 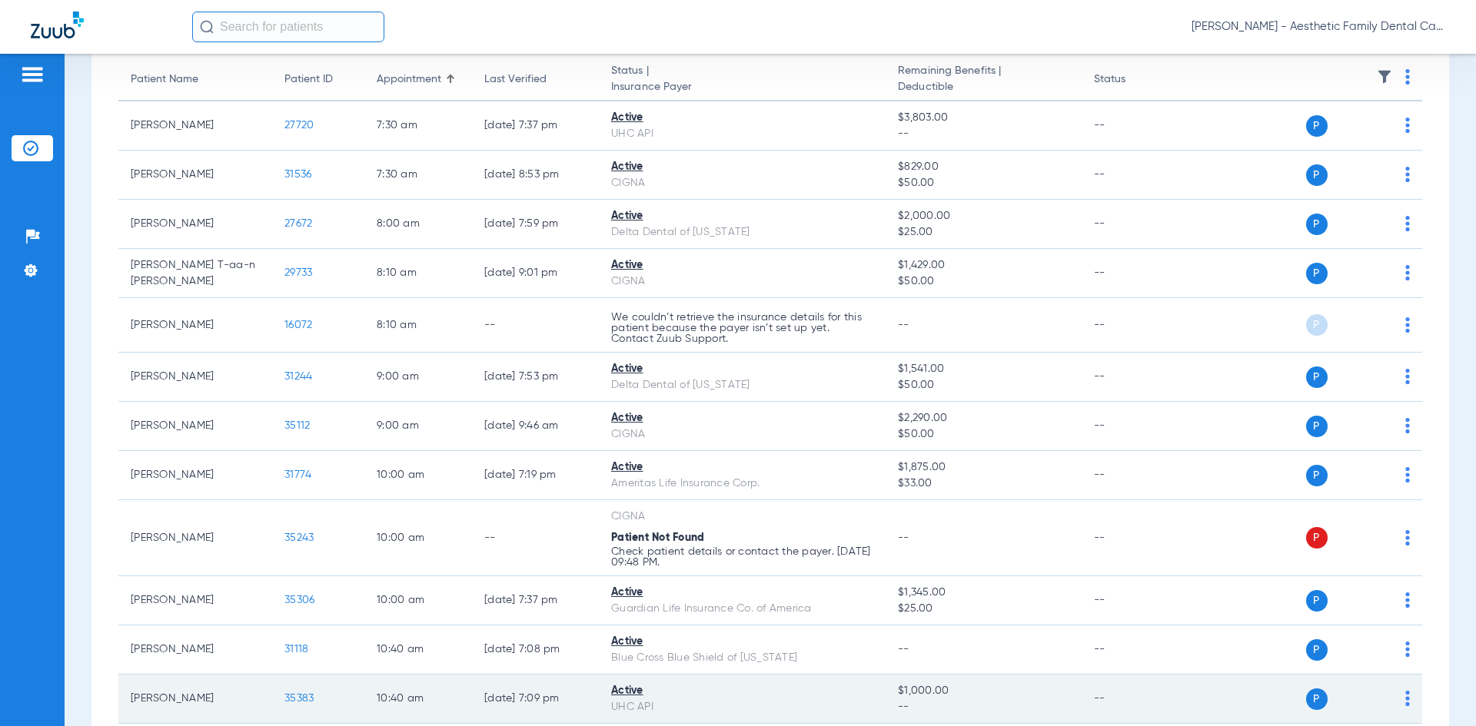 What do you see at coordinates (1437, 690) in the screenshot?
I see `div: Chat Widget` at bounding box center [1437, 690].